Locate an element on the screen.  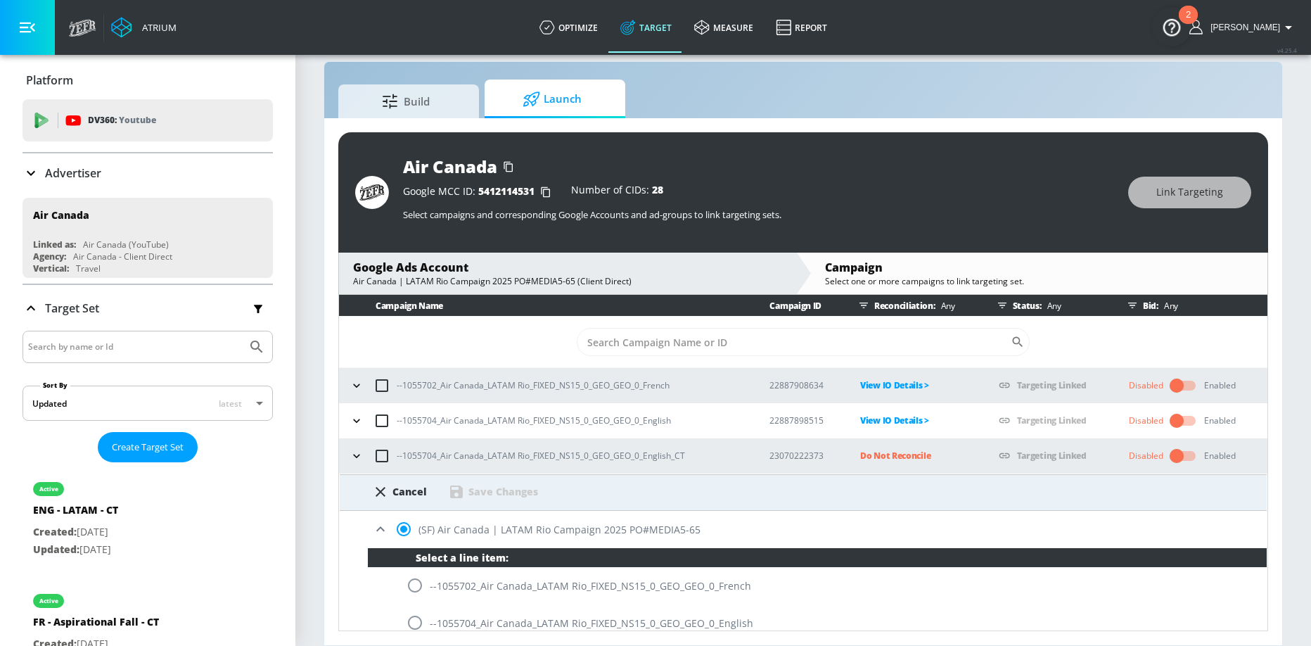
p: Do Not Reconcile is located at coordinates (918, 455).